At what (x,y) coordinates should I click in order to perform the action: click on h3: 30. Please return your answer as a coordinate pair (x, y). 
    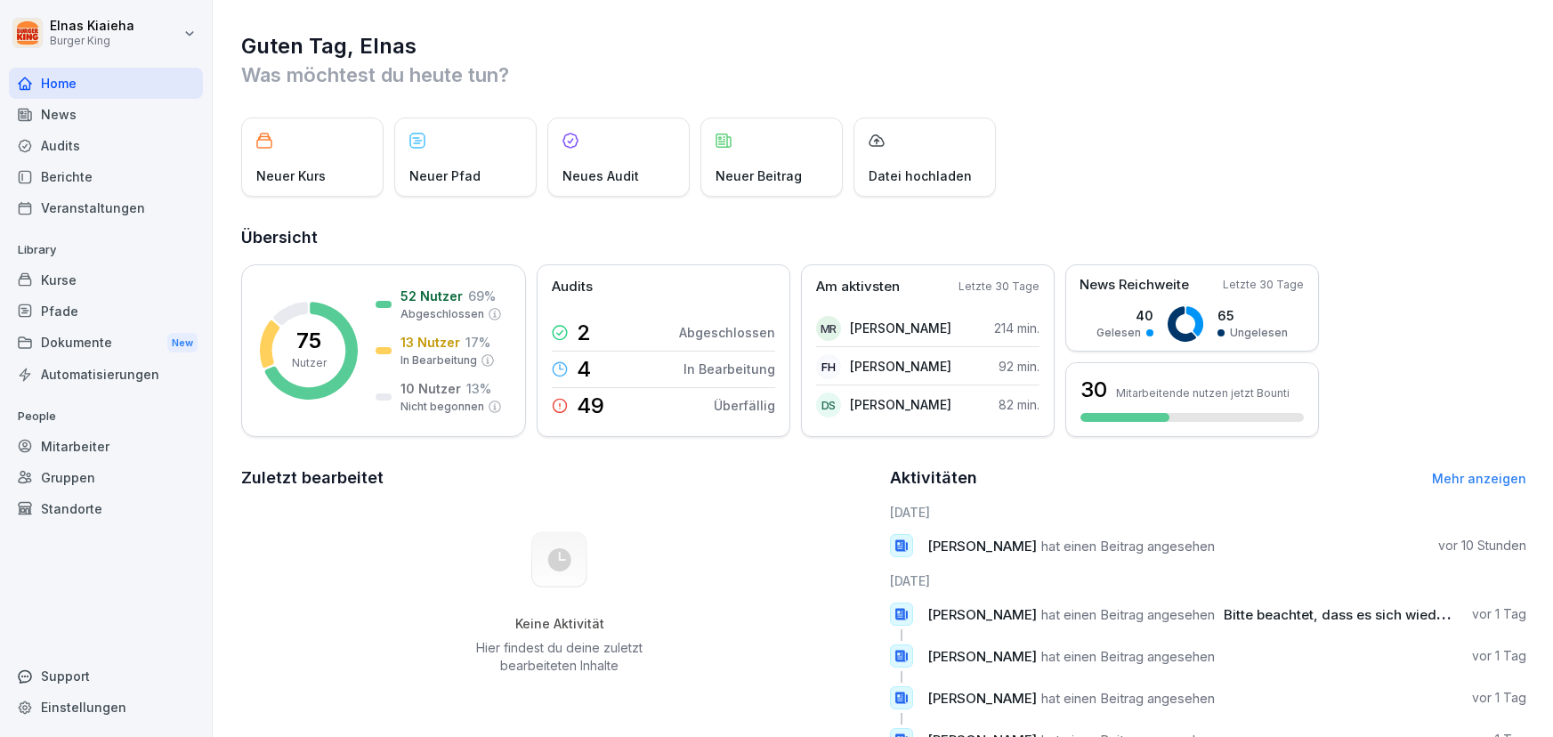
    Looking at the image, I should click on (1094, 390).